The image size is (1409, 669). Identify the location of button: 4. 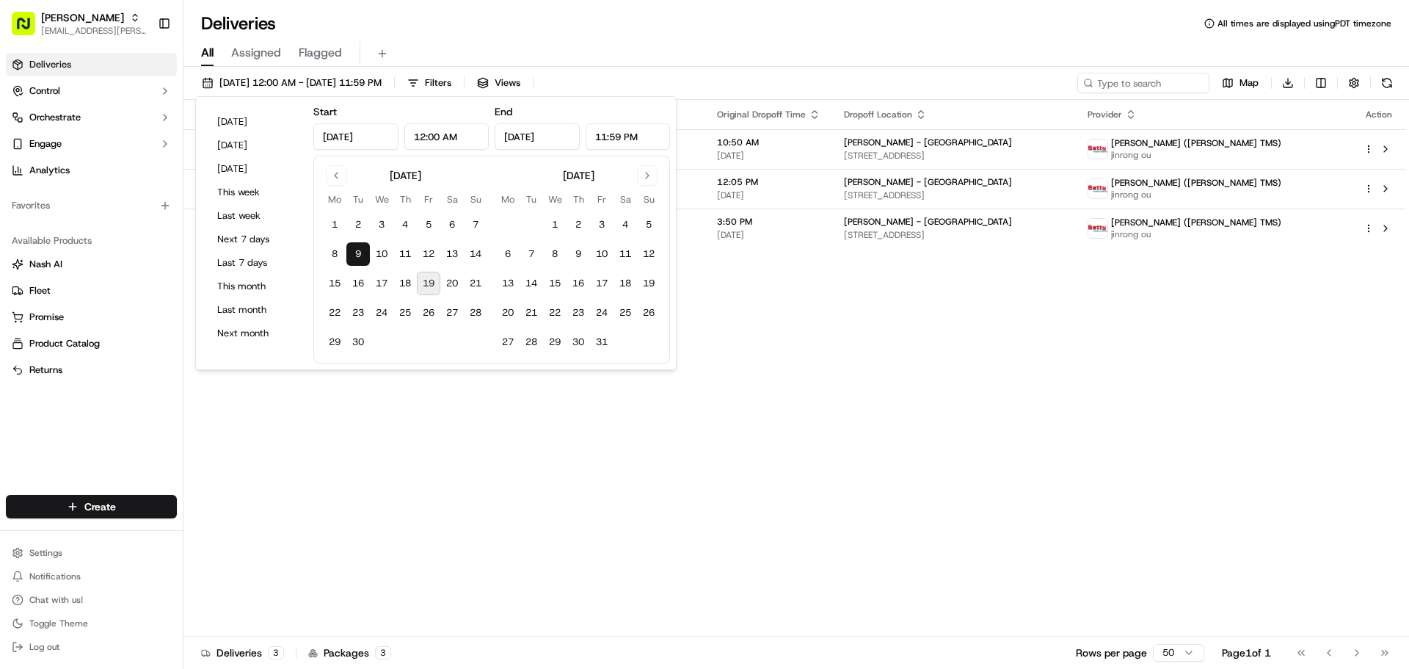
(405, 225).